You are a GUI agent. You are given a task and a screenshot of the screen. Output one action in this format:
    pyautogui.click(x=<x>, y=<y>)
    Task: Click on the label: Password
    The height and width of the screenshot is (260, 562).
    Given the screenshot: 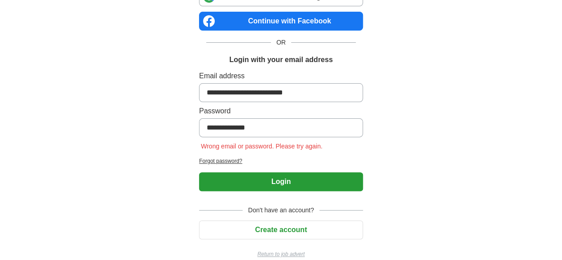 What is the action you would take?
    pyautogui.click(x=281, y=111)
    